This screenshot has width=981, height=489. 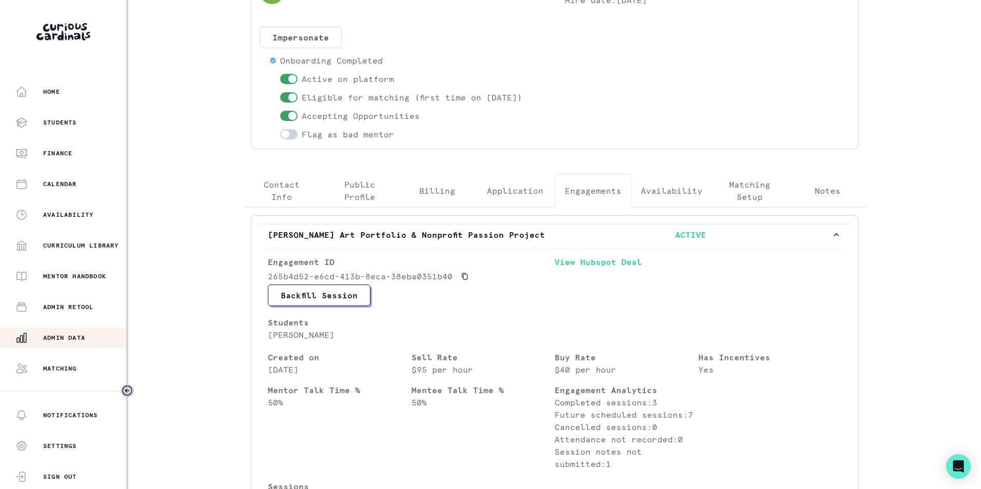 What do you see at coordinates (465, 277) in the screenshot?
I see `button: Copied to clipboard` at bounding box center [465, 277].